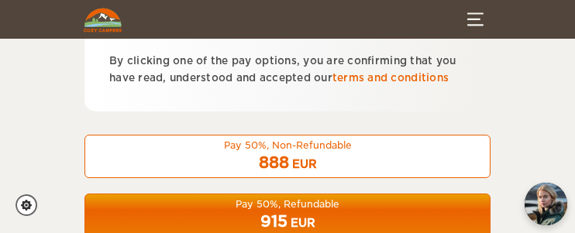  Describe the element at coordinates (288, 157) in the screenshot. I see `button: Pay 50%, Non-Refundable 888 EUR` at that location.